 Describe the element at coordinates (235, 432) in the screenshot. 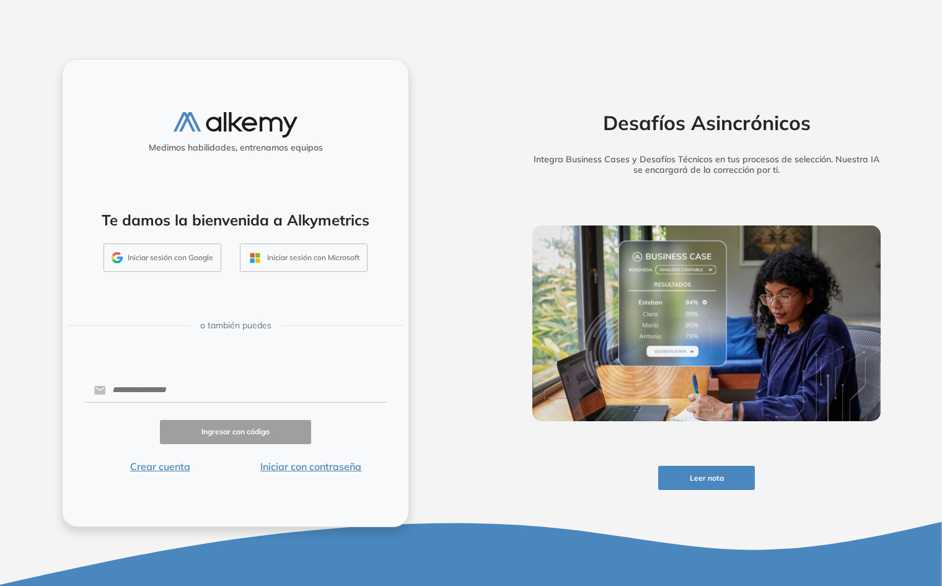

I see `button: Ingresar con código` at that location.